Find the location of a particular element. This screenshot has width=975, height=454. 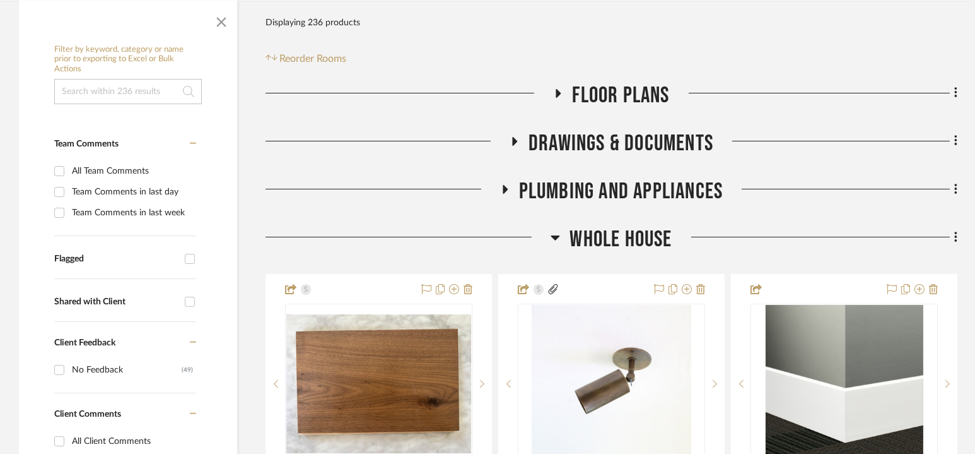

button: Reorder Rooms is located at coordinates (306, 59).